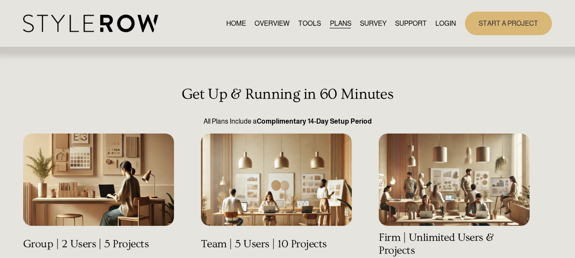  I want to click on a: folder dropdown, so click(411, 23).